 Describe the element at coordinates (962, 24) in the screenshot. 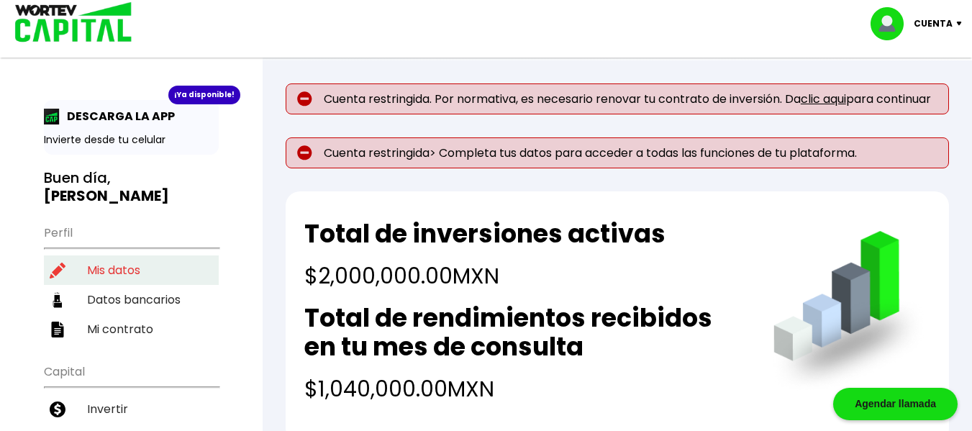

I see `img: icon-down` at that location.